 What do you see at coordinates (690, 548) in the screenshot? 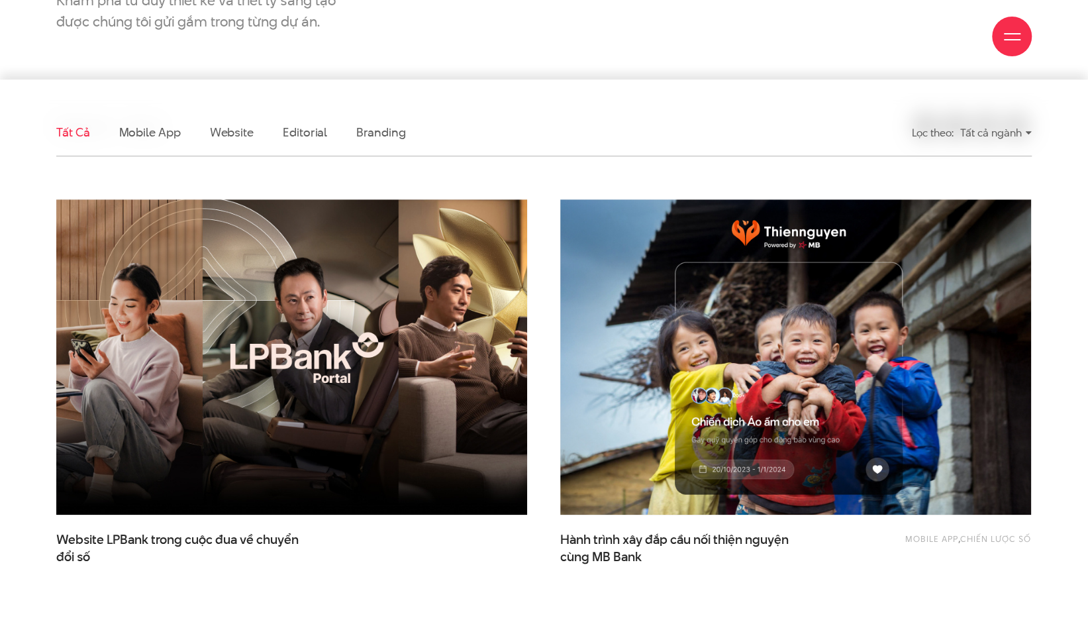
I see `a: Hành trình xây đắp cầu nối thiện nguyệncùng MB Bank` at bounding box center [690, 548].